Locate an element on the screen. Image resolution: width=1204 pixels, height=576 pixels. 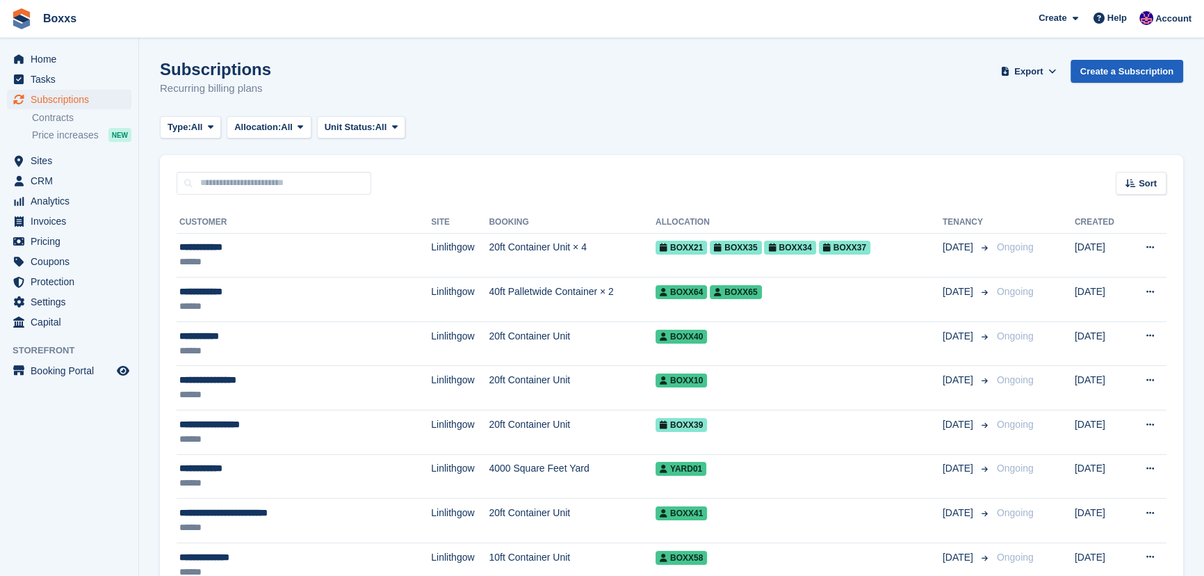
button: Export is located at coordinates (1029, 71).